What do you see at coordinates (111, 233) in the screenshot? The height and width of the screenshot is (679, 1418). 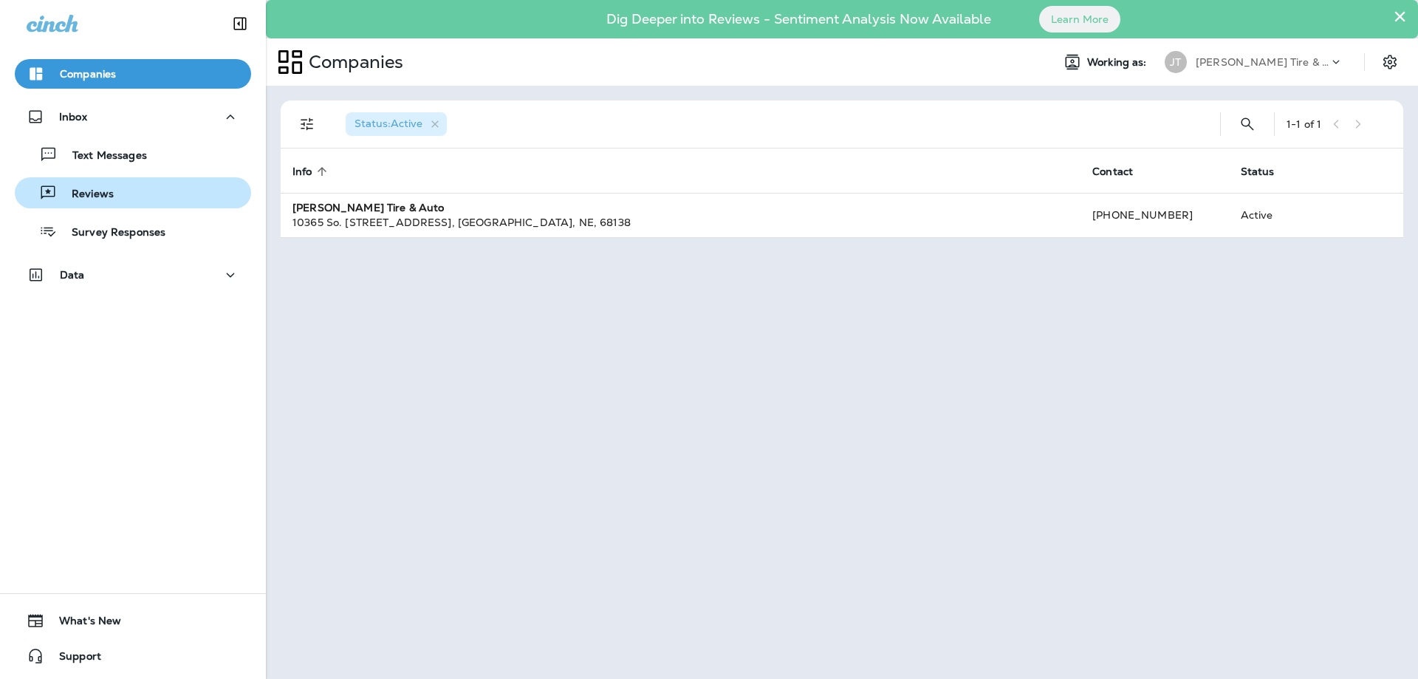 I see `p: Survey Responses` at bounding box center [111, 233].